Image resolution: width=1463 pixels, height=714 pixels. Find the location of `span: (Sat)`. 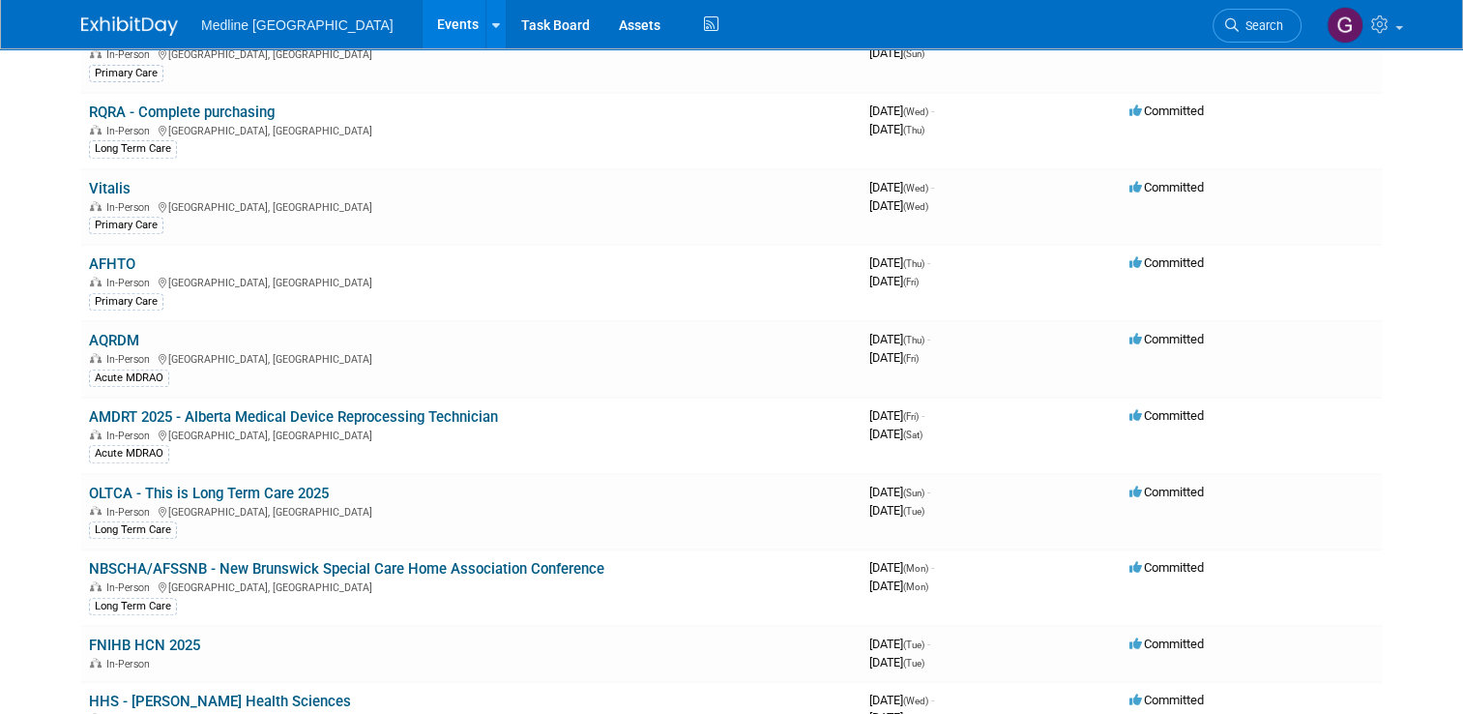

span: (Sat) is located at coordinates (913, 434).